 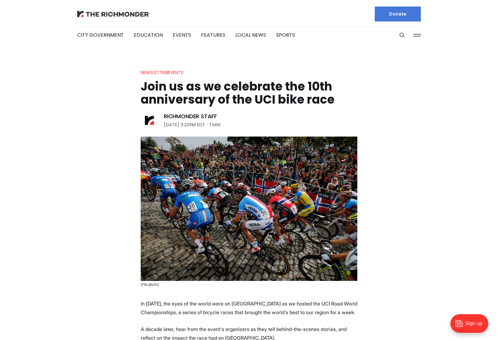 I want to click on a: Education, so click(x=148, y=33).